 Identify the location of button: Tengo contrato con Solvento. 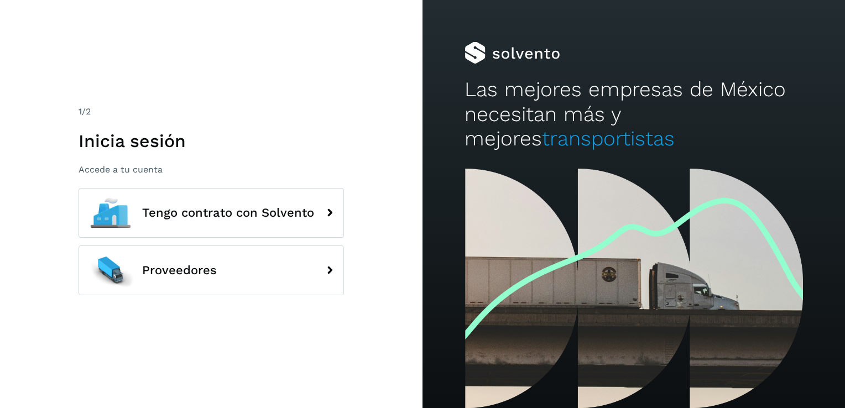
(211, 213).